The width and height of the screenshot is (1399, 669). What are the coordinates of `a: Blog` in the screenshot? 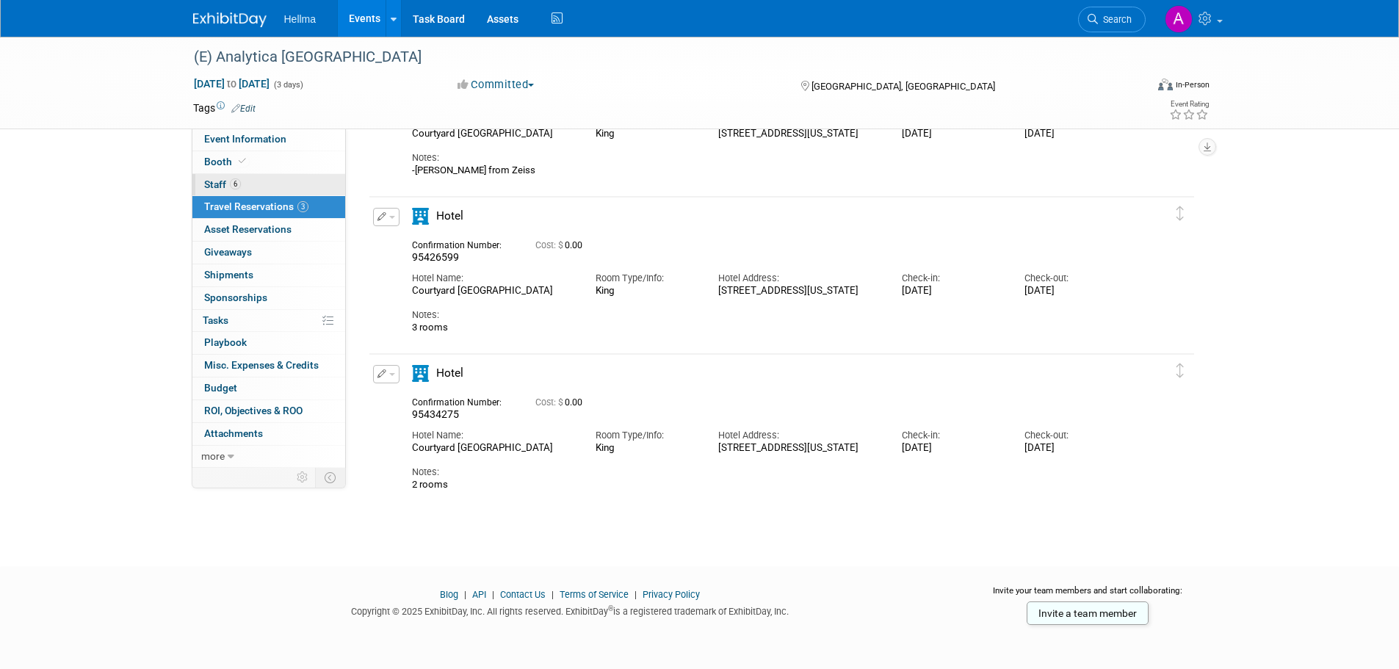 It's located at (449, 594).